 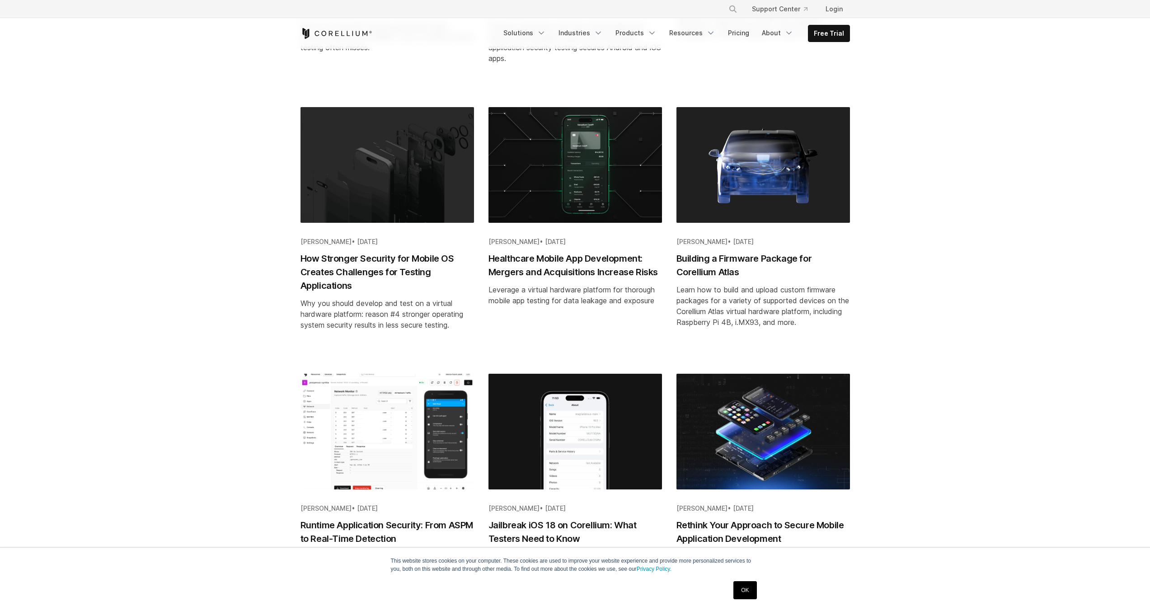 I want to click on a: Products, so click(x=636, y=33).